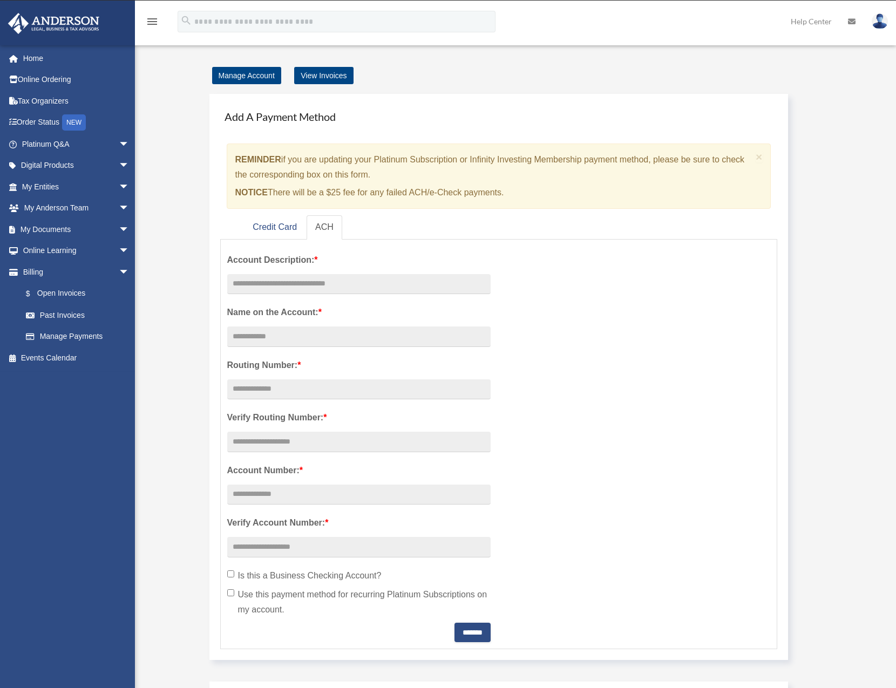 The width and height of the screenshot is (896, 688). I want to click on input: Use this payment method for recurring Platinum Subscriptions on my account., so click(230, 593).